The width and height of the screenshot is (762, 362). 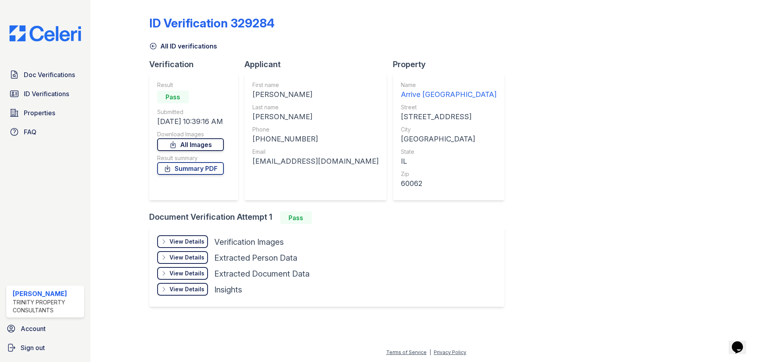 What do you see at coordinates (191, 85) in the screenshot?
I see `div: Result` at bounding box center [191, 85].